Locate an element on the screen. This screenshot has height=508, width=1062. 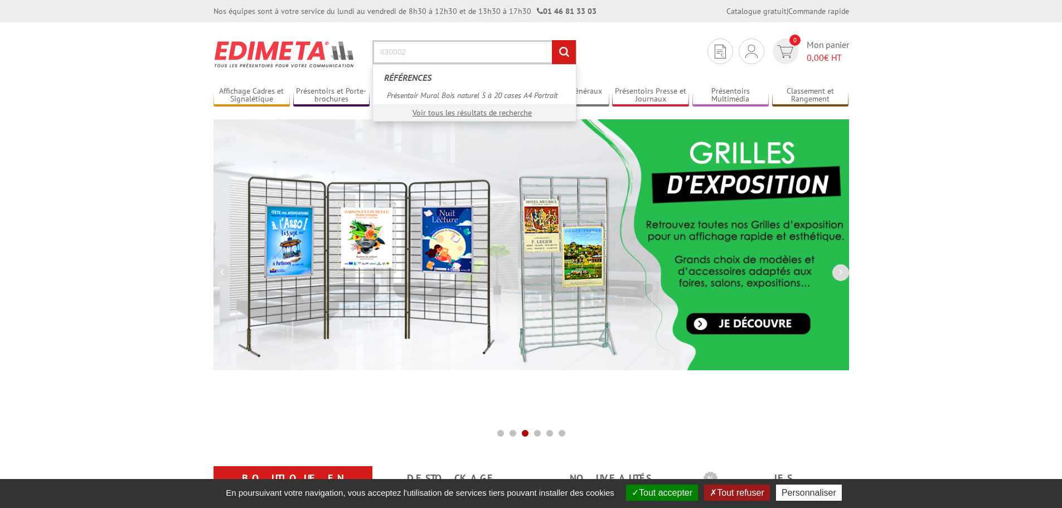
a: Affichage Cadres et Signalétique is located at coordinates (252, 95).